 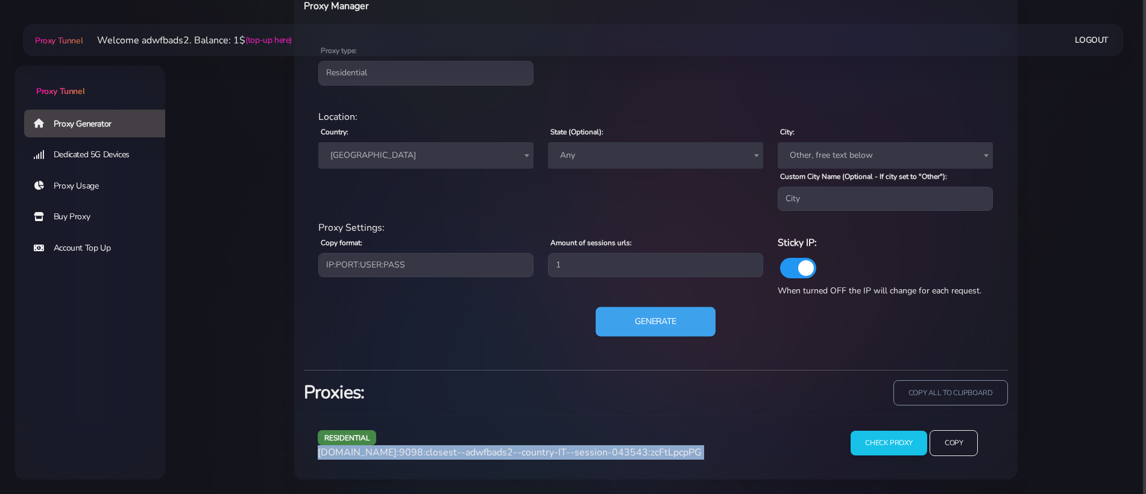 What do you see at coordinates (591, 243) in the screenshot?
I see `label: Amount of sessions urls:` at bounding box center [591, 243].